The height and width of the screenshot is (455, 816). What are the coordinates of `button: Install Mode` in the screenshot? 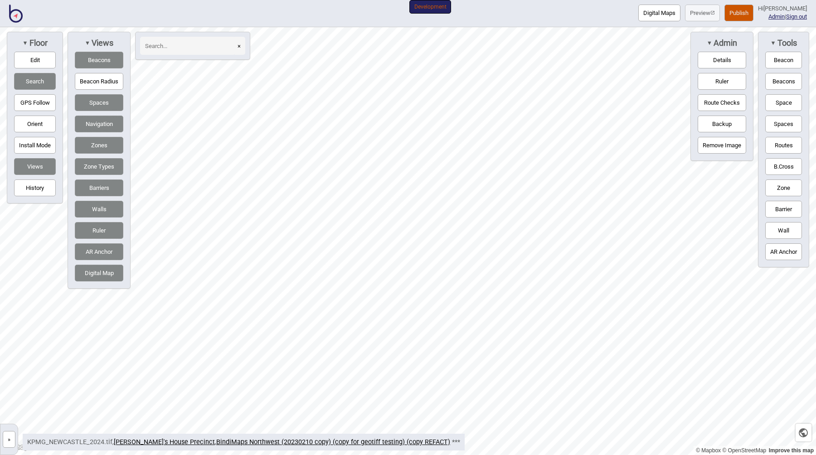 It's located at (35, 145).